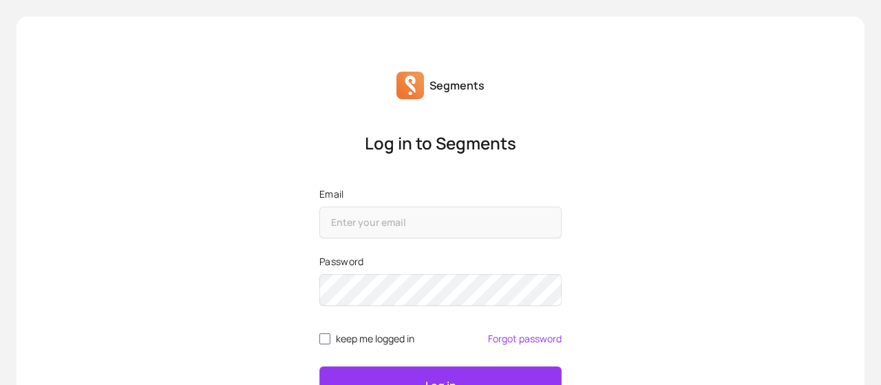 This screenshot has height=385, width=881. Describe the element at coordinates (440, 194) in the screenshot. I see `label: Email` at that location.